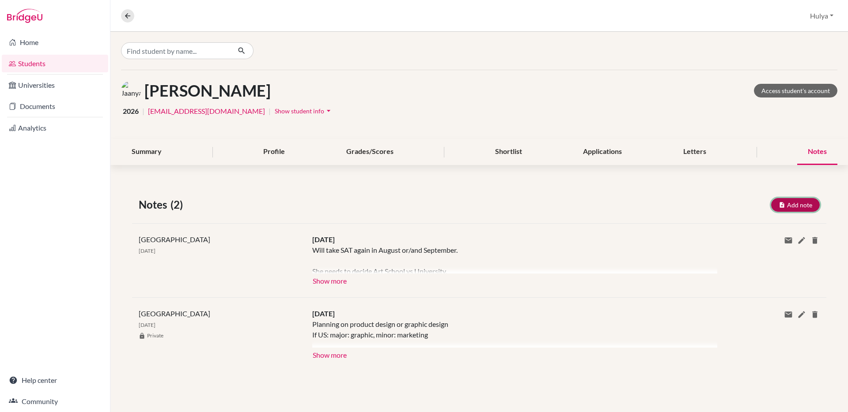 The image size is (848, 412). I want to click on div: Will take SAT again in August or/and September. She needs to decide Art School vs University. Pro..., so click(508, 259).